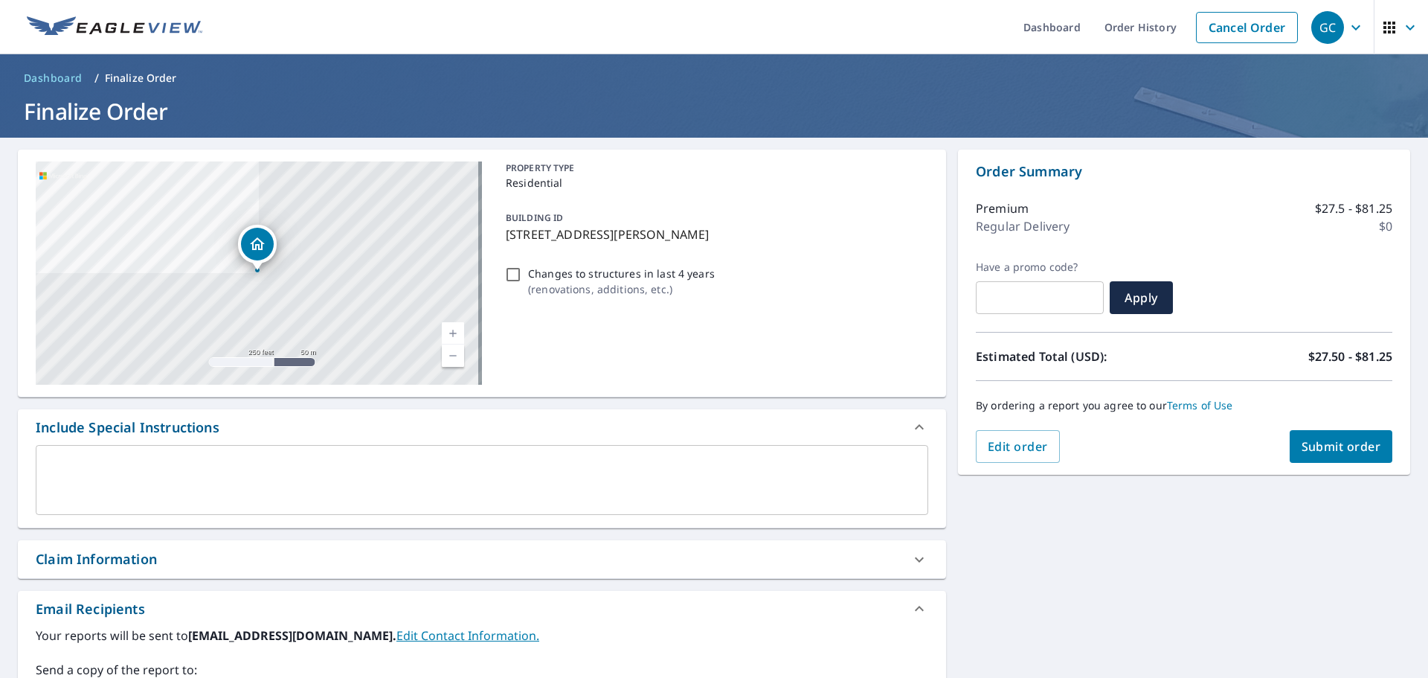 The height and width of the screenshot is (678, 1428). Describe the element at coordinates (1341, 446) in the screenshot. I see `button: Submit order` at that location.